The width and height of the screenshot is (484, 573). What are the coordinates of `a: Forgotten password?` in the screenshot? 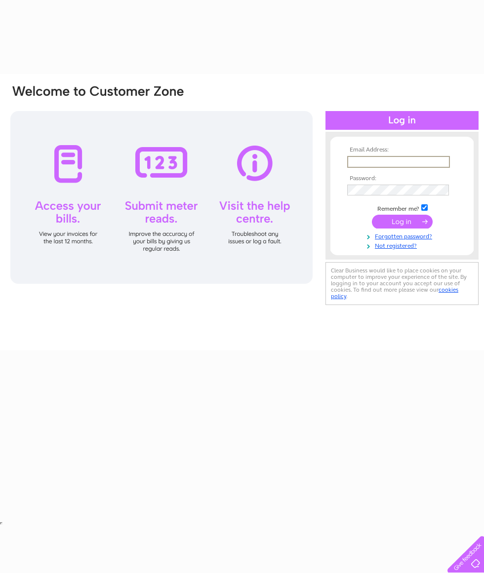 It's located at (403, 235).